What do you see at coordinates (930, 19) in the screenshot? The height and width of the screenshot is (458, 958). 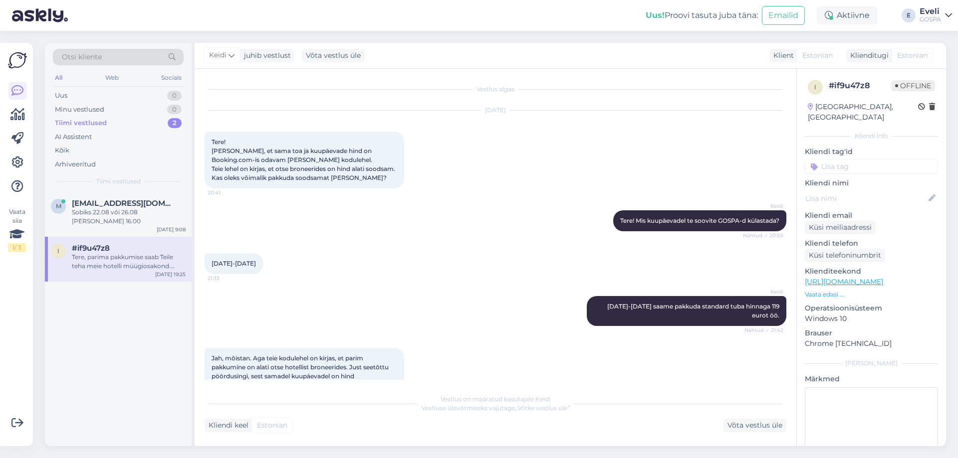 I see `div: GOSPA` at bounding box center [930, 19].